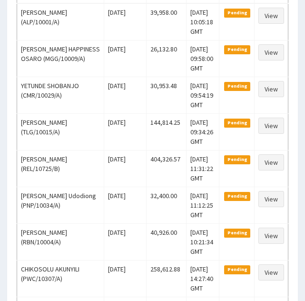  I want to click on td: YETUNDE SHOBANJO (CMR/10029/A), so click(60, 95).